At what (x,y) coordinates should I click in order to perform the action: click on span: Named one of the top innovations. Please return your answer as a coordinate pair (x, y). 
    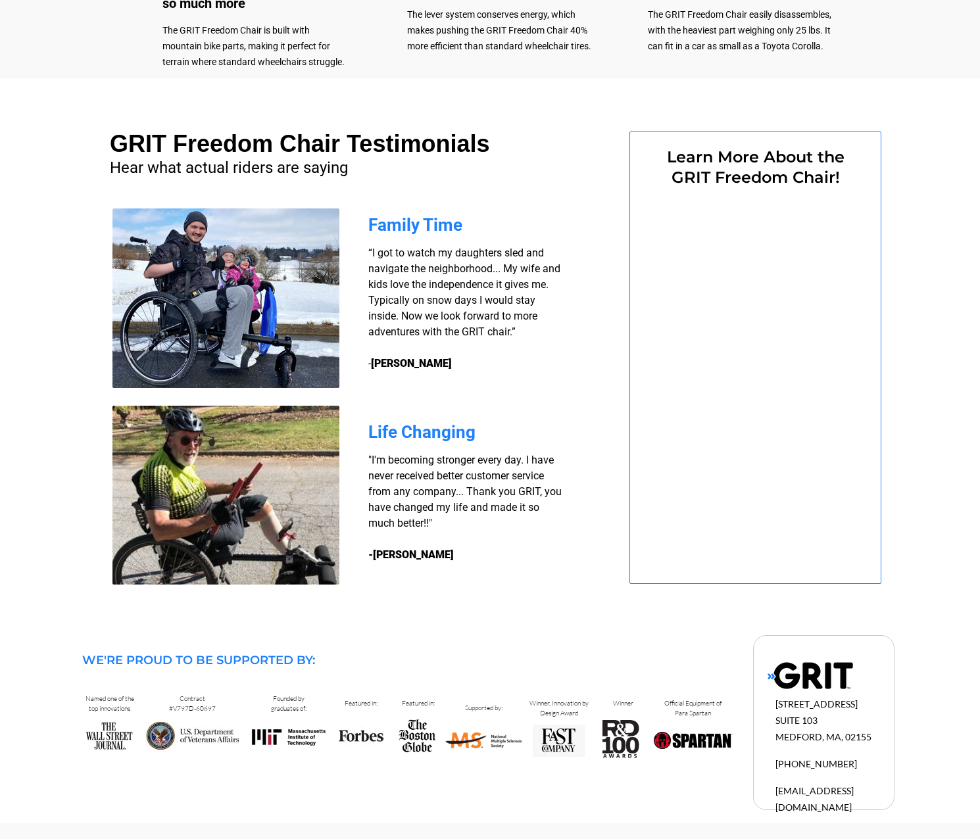
    Looking at the image, I should click on (110, 704).